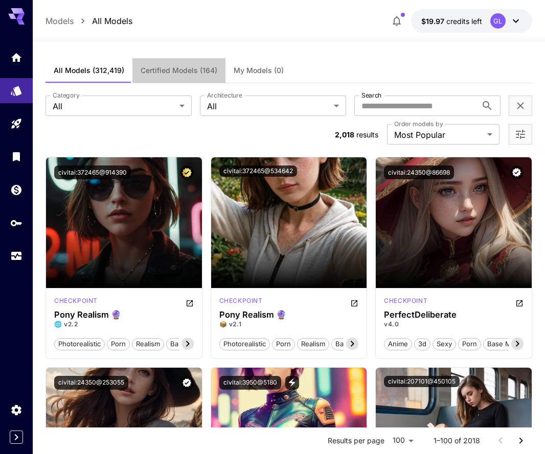  Describe the element at coordinates (16, 124) in the screenshot. I see `div: Playground` at that location.